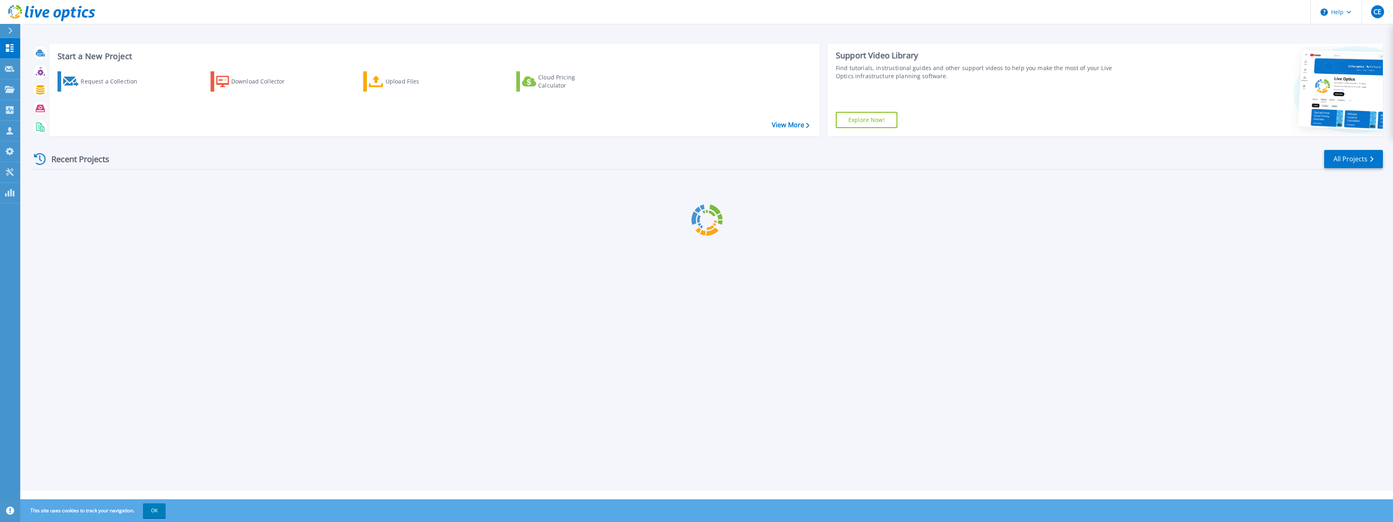 The height and width of the screenshot is (522, 1393). Describe the element at coordinates (113, 81) in the screenshot. I see `div: Request a Collection` at that location.